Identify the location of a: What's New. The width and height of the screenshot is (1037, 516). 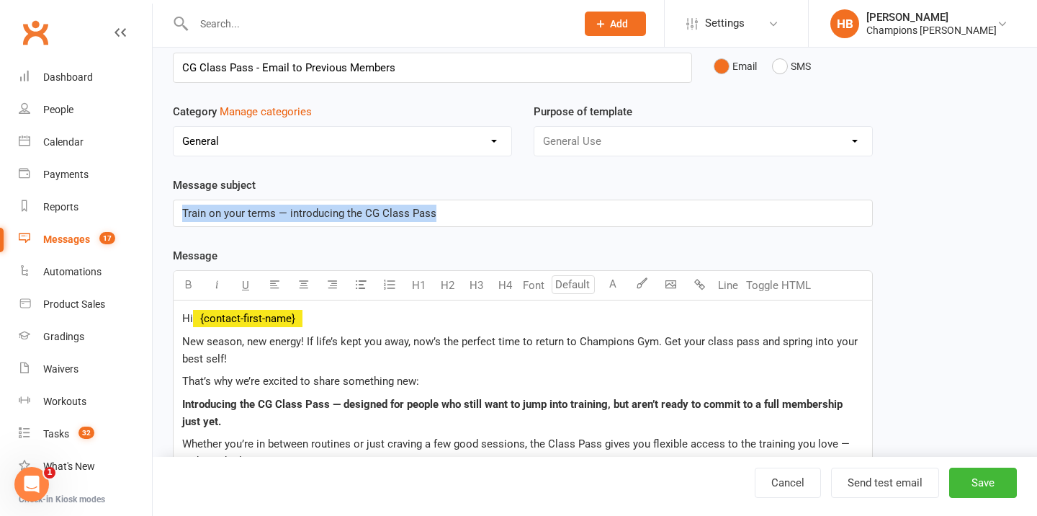
(85, 466).